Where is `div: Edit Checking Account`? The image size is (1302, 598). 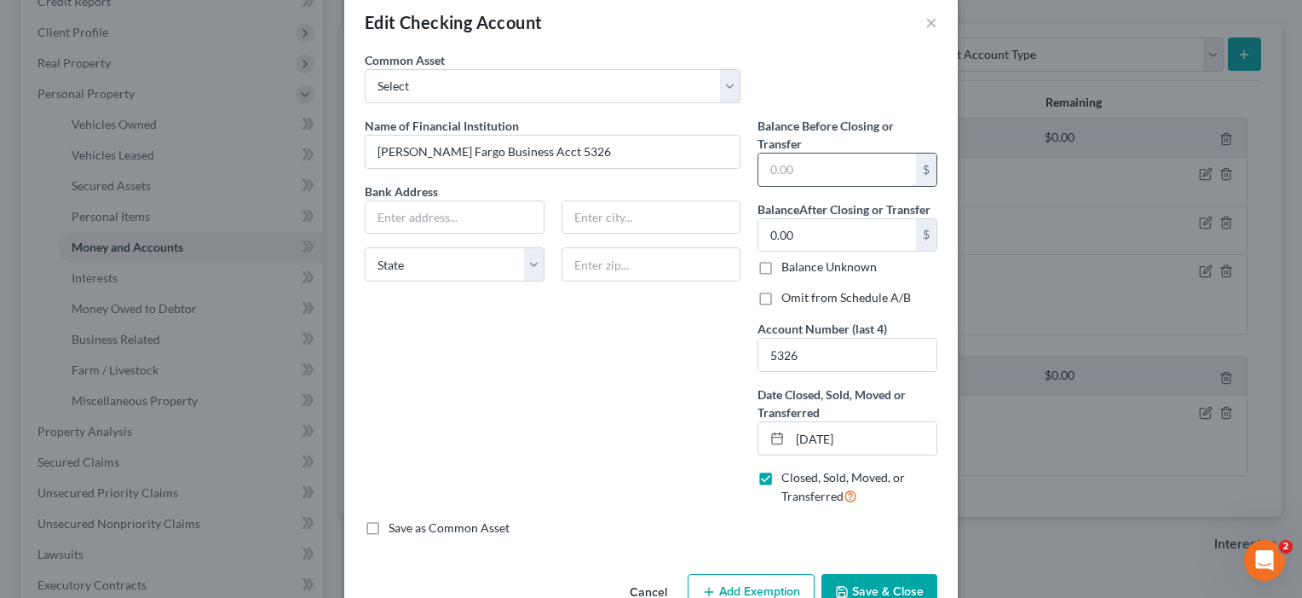
div: Edit Checking Account is located at coordinates (453, 22).